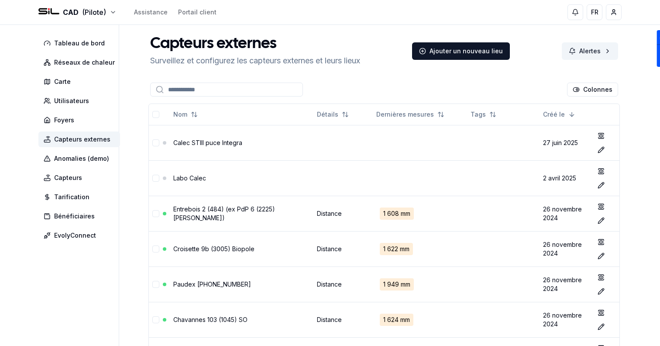 This screenshot has width=660, height=346. I want to click on span: Créé le, so click(554, 114).